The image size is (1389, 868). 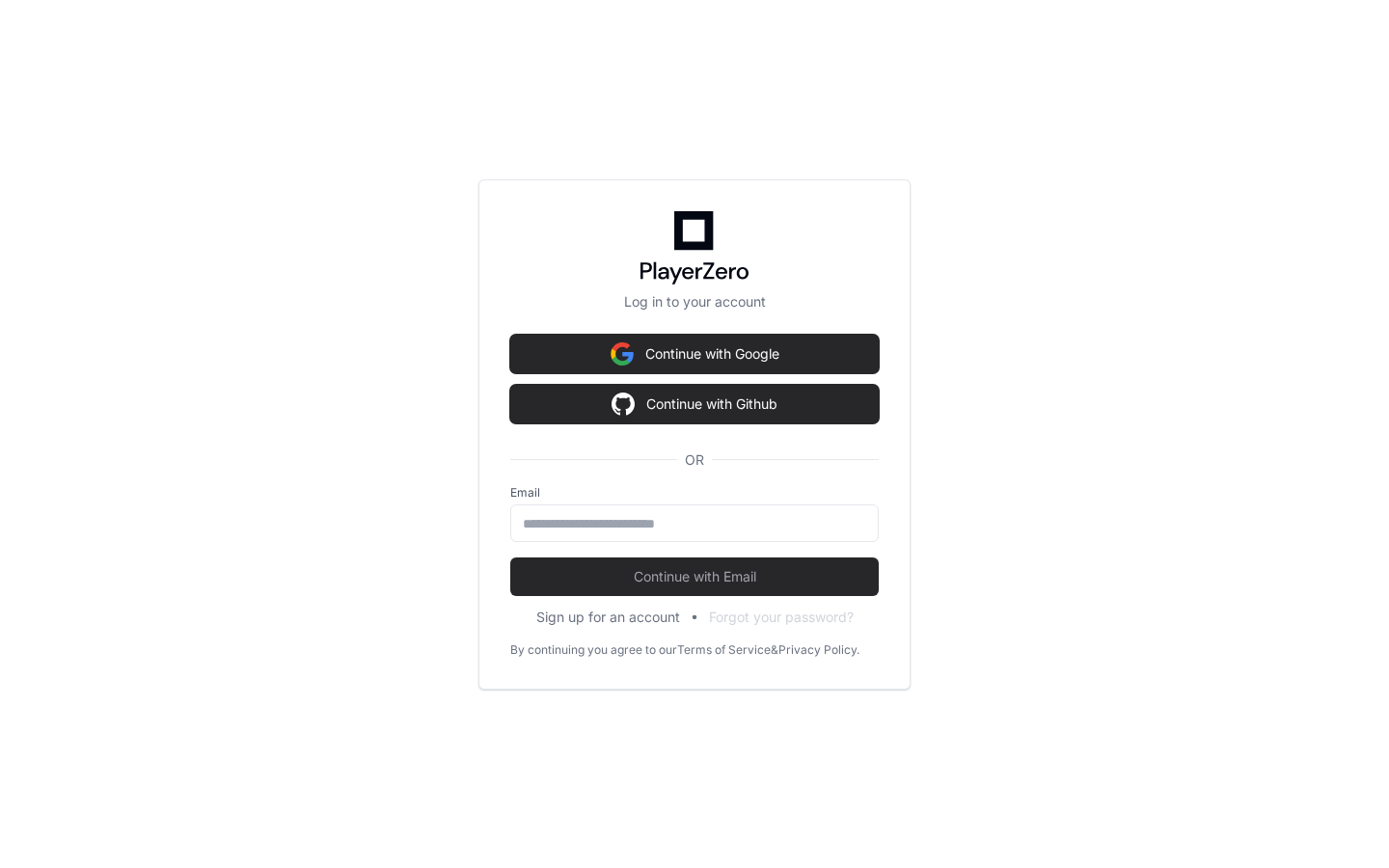 What do you see at coordinates (694, 404) in the screenshot?
I see `button: Continue with Github` at bounding box center [694, 404].